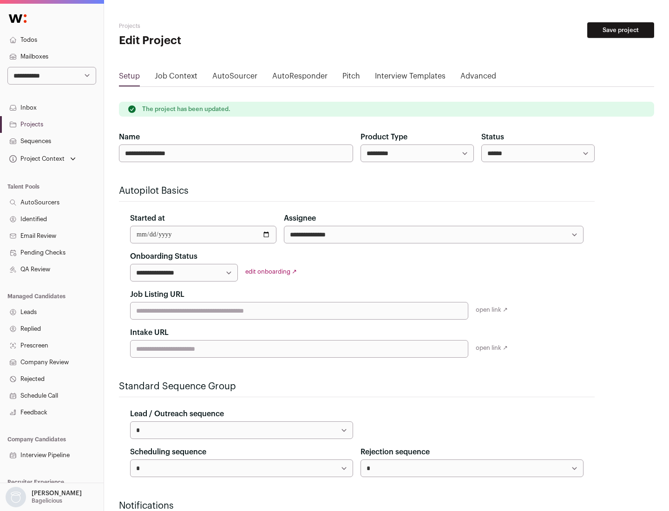 This screenshot has width=669, height=511. I want to click on label: Intake URL, so click(149, 333).